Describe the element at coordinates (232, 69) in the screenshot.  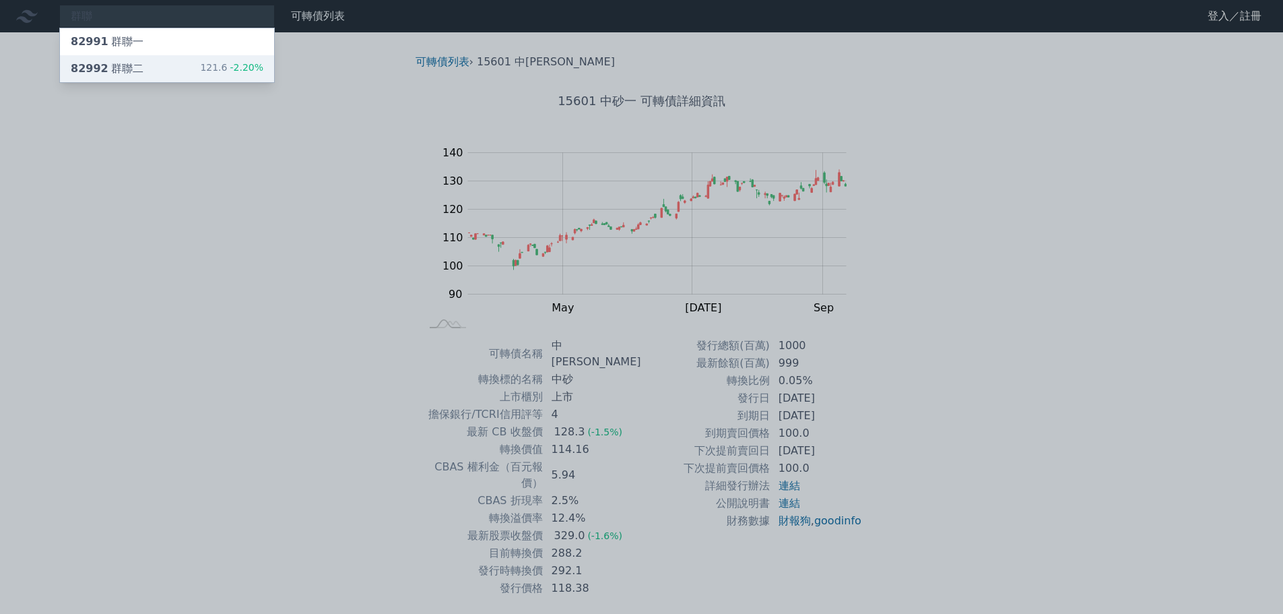
I see `div: 121.6` at that location.